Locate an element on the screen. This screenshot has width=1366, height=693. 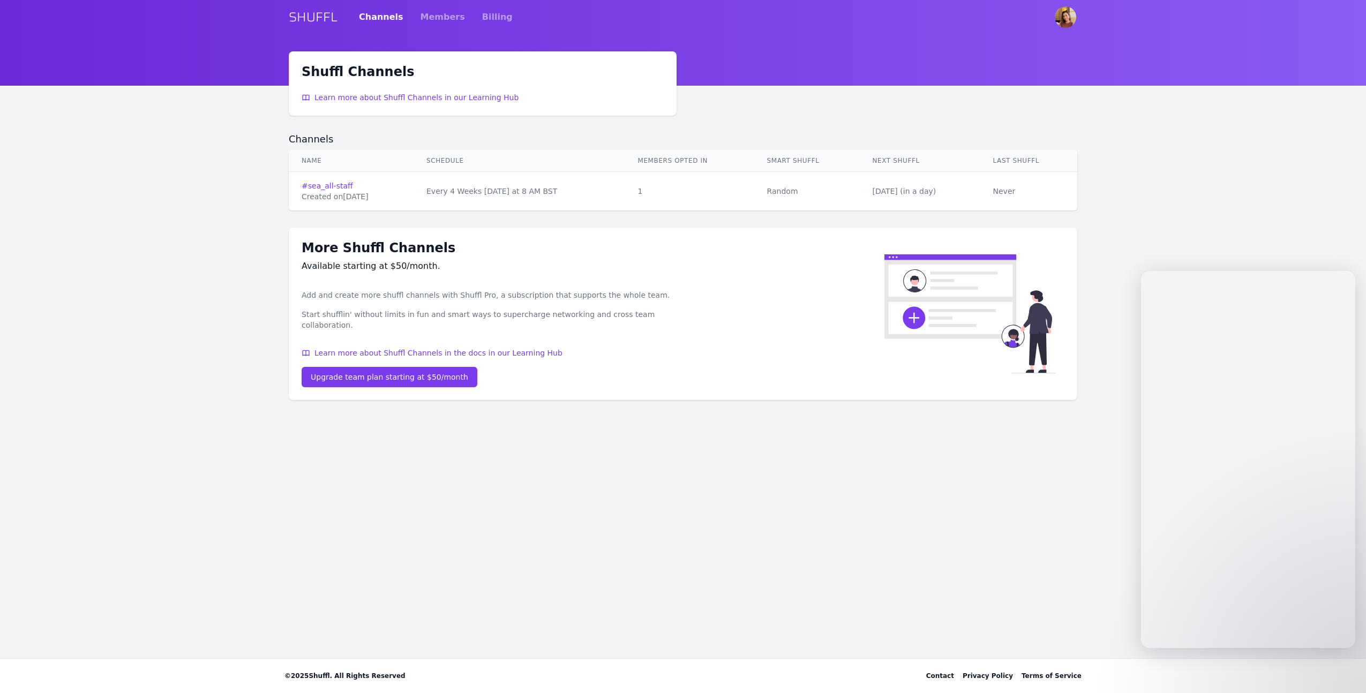
th: Next Shuffl is located at coordinates (919, 161).